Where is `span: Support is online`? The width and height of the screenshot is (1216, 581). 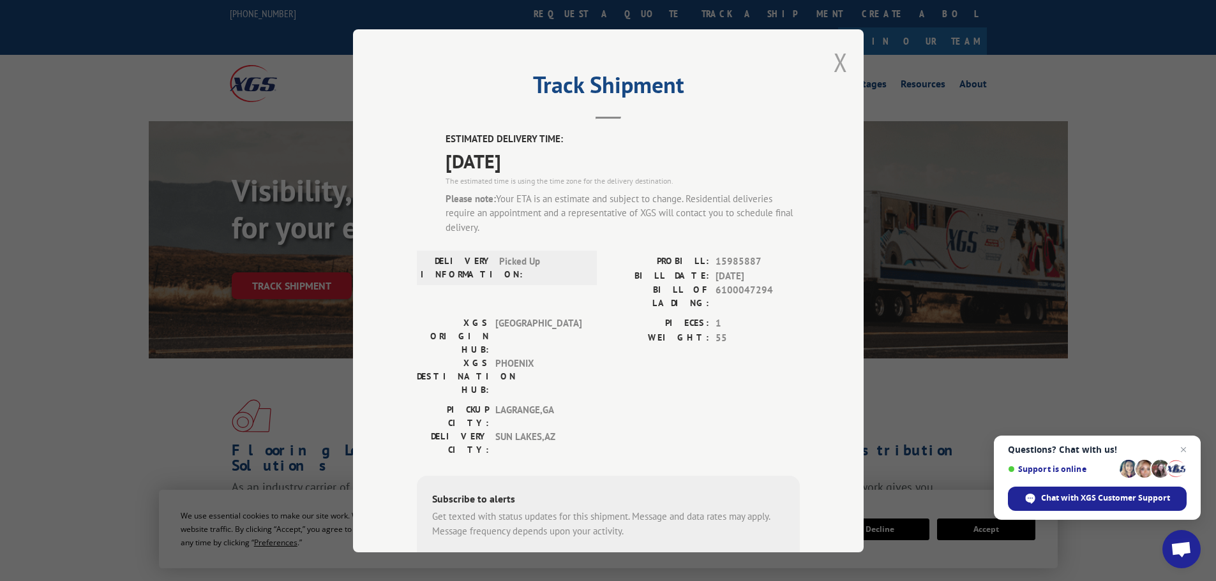
span: Support is online is located at coordinates (1061, 469).